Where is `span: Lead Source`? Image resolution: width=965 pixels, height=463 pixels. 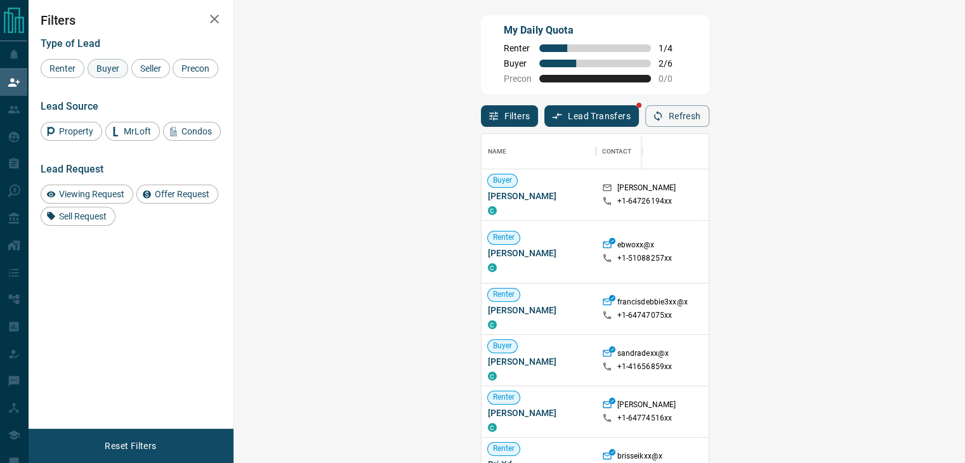
span: Lead Source is located at coordinates (69, 106).